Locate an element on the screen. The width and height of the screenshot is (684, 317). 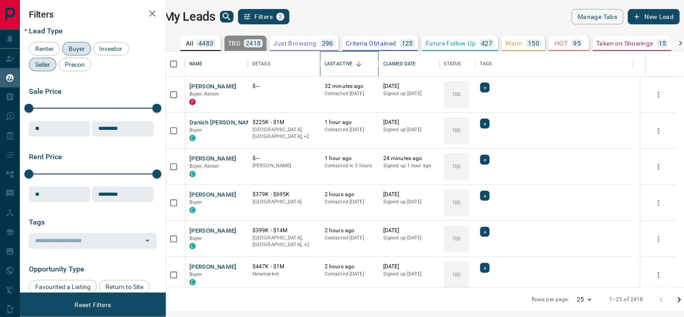
span: Rent Price is located at coordinates (46, 156).